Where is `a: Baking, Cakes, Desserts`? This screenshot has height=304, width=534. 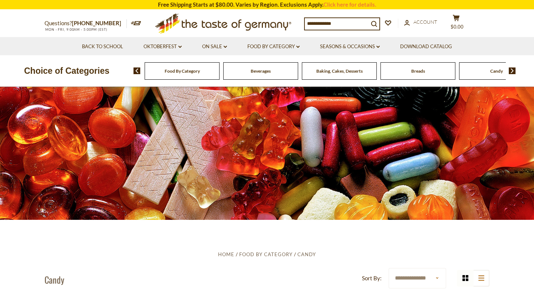
a: Baking, Cakes, Desserts is located at coordinates (339, 71).